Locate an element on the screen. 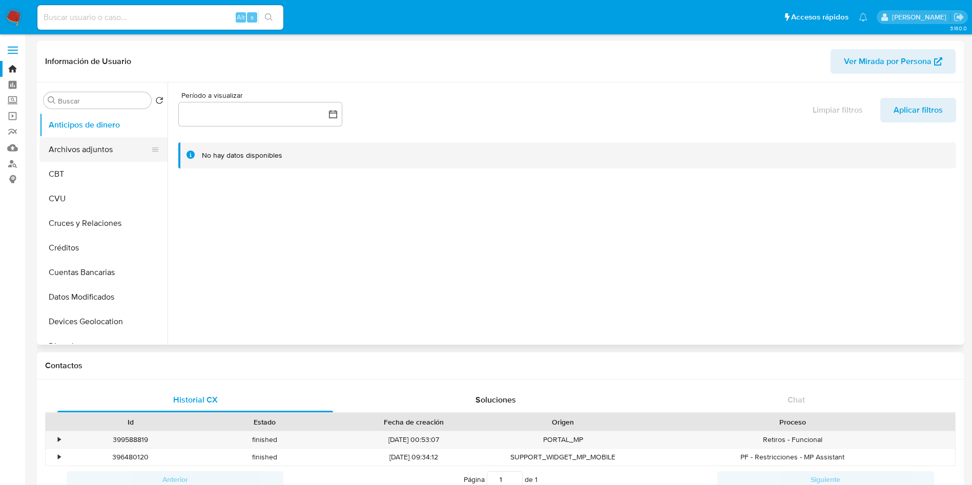 The width and height of the screenshot is (972, 485). button: Anticipos de dinero is located at coordinates (104, 125).